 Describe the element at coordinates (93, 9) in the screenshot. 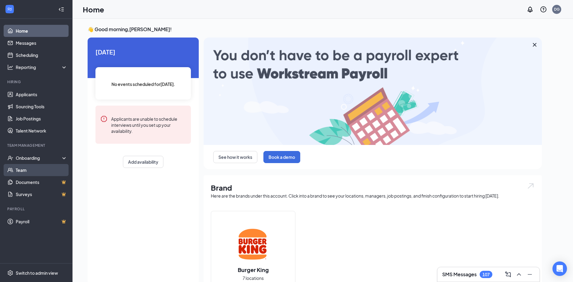

I see `h1: Home` at that location.